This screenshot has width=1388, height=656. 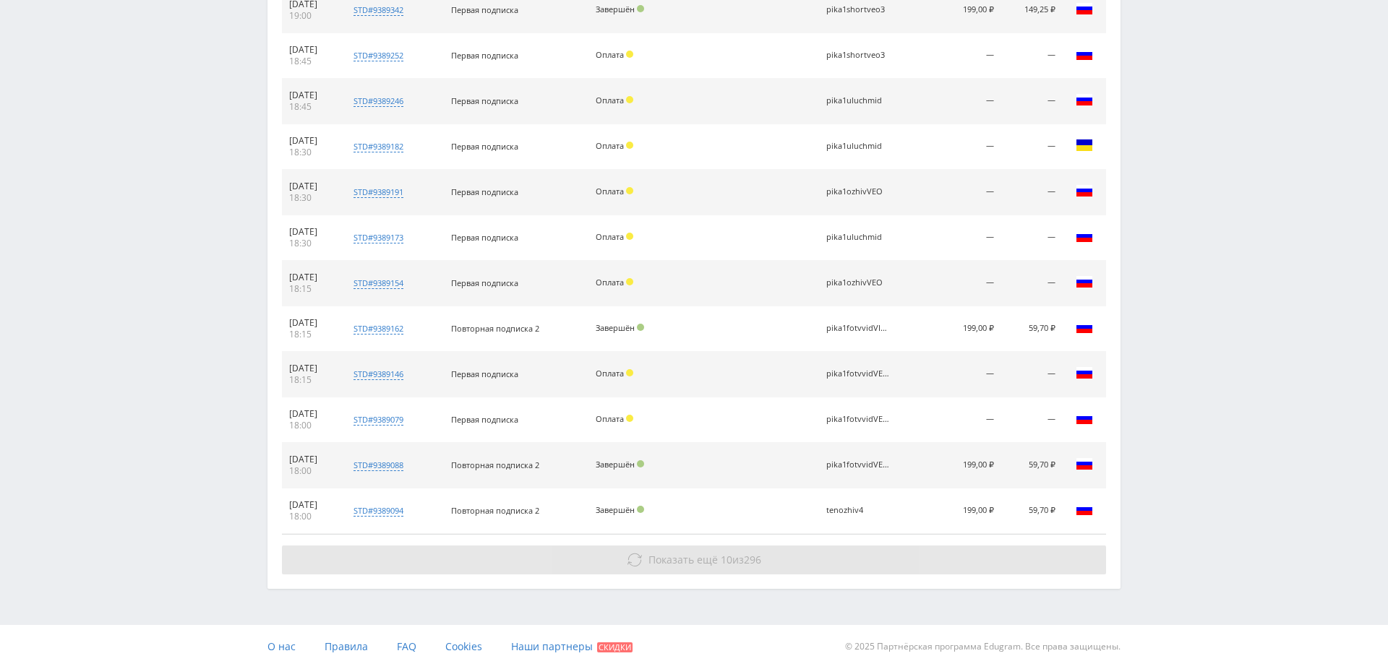 What do you see at coordinates (378, 101) in the screenshot?
I see `div: std#9389246` at bounding box center [378, 101].